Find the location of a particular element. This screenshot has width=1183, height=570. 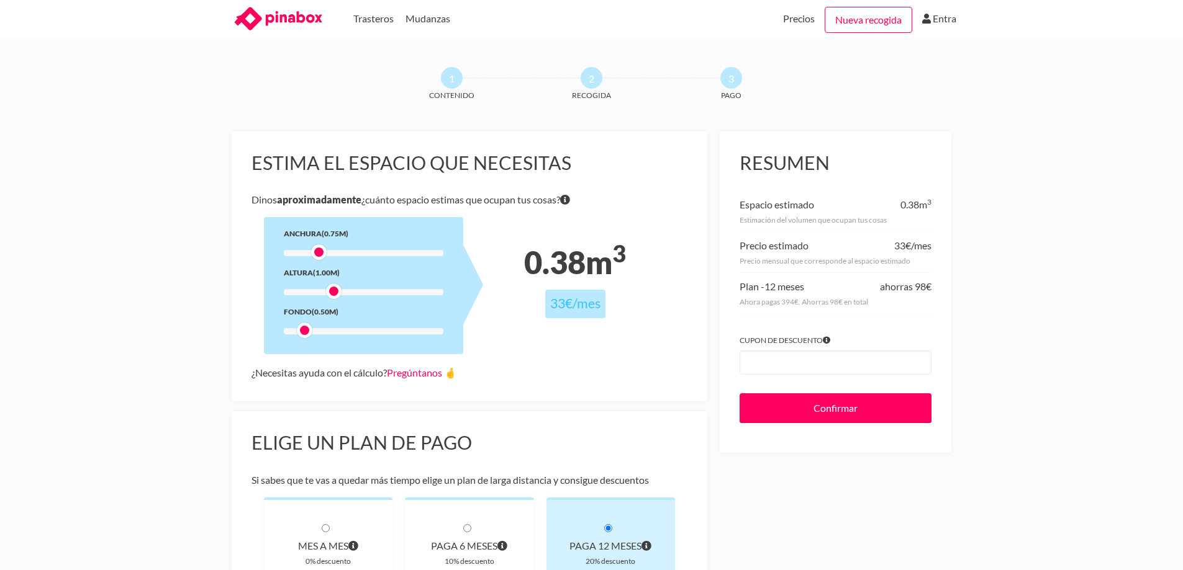

b: aproximadamente is located at coordinates (319, 199).